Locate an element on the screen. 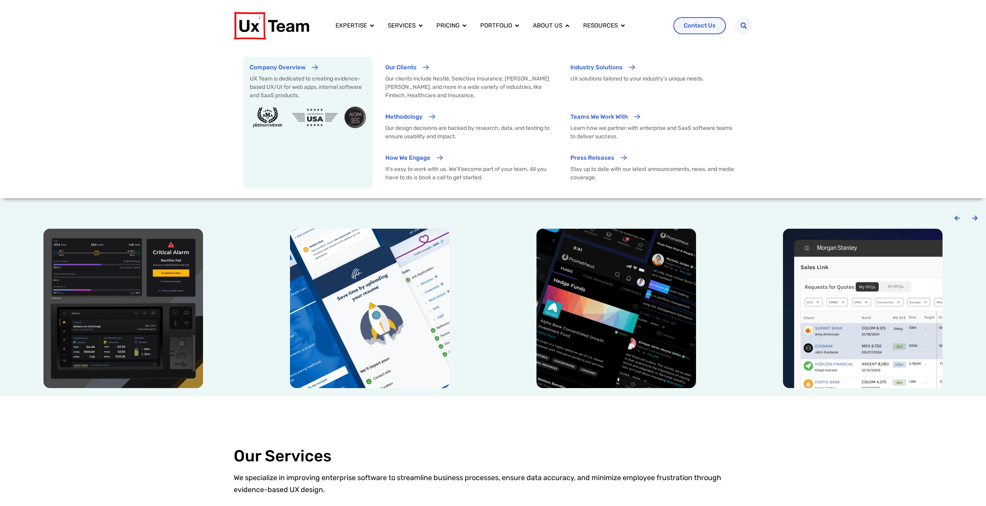 This screenshot has height=506, width=986. p: Learn how we partner with enterprise and SaaS software teams to deliver success. is located at coordinates (653, 132).